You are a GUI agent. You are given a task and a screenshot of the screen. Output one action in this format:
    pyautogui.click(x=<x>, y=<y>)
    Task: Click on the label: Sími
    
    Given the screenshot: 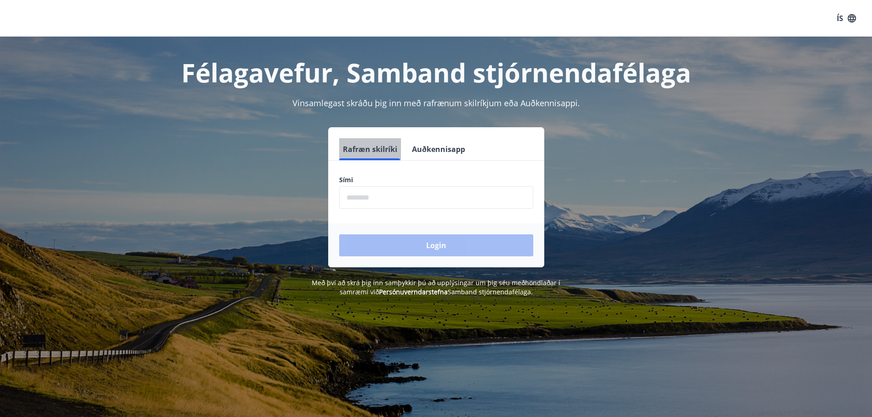 What is the action you would take?
    pyautogui.click(x=436, y=180)
    